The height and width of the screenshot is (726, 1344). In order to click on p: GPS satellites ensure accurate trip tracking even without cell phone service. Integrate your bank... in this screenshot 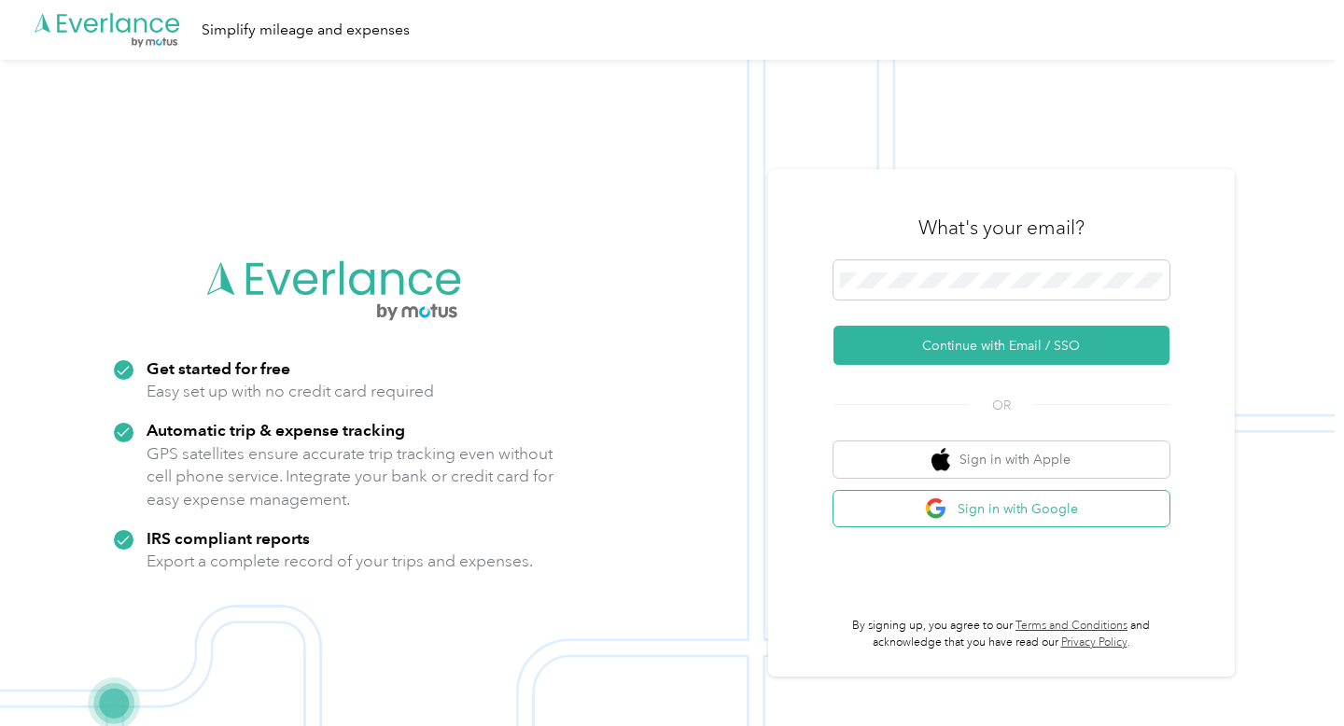, I will do `click(350, 477)`.